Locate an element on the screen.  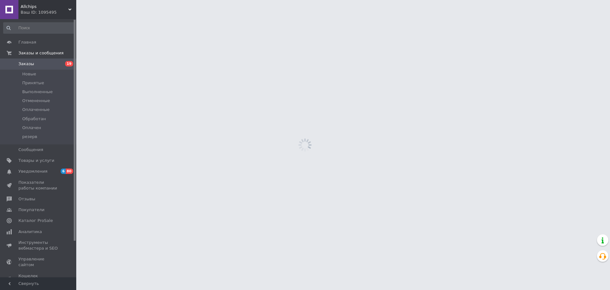
div: Ваш ID: 1095495 is located at coordinates (48, 12).